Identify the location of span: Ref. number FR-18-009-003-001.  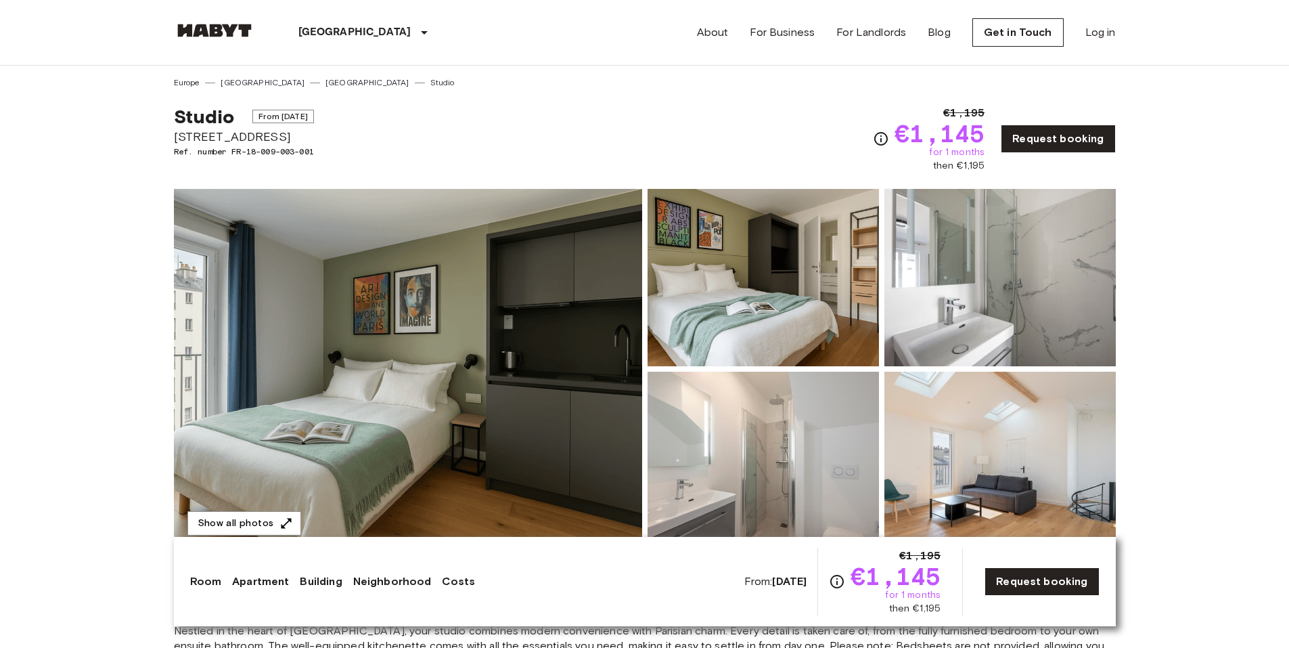
(244, 152).